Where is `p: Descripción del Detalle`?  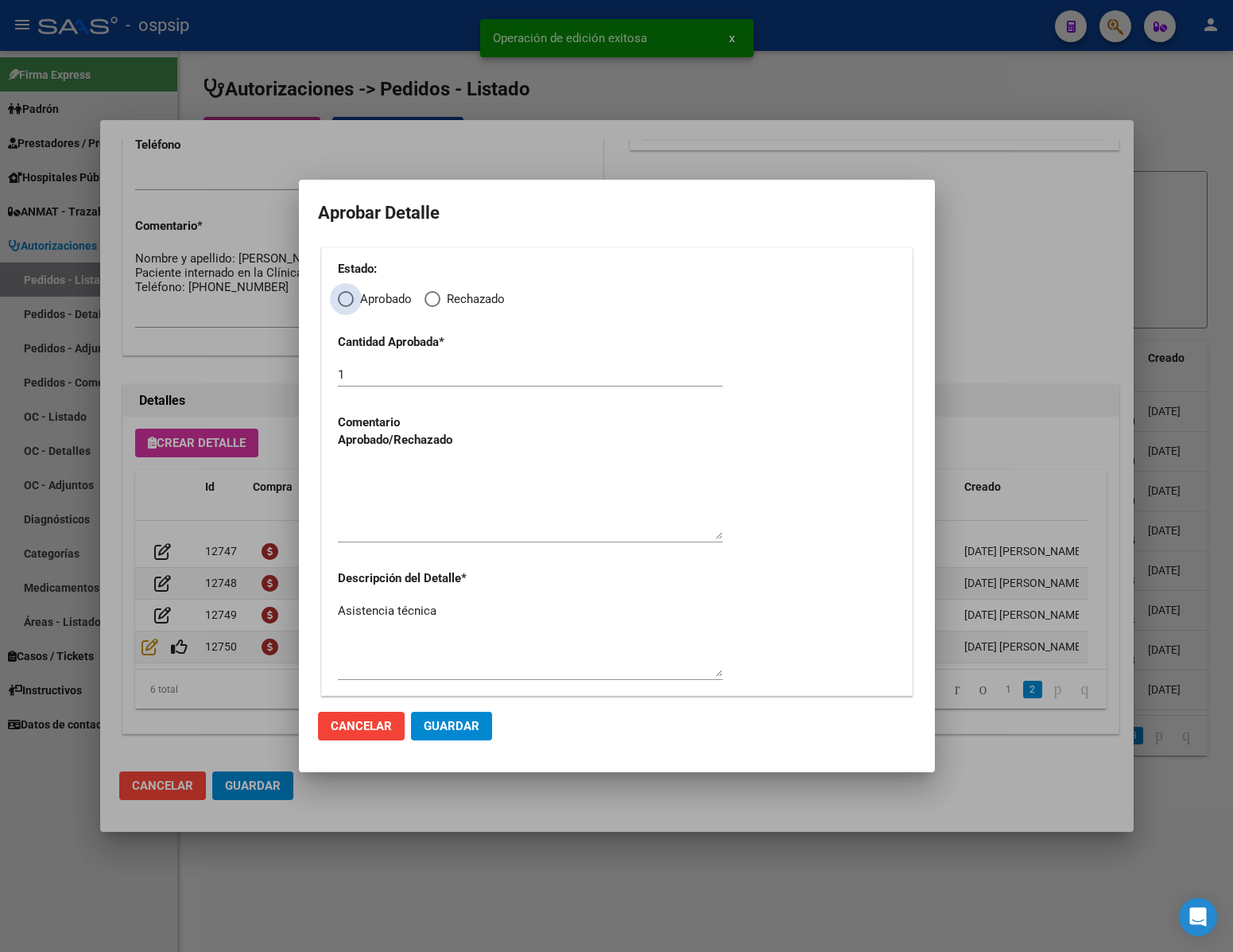
p: Descripción del Detalle is located at coordinates (421, 579).